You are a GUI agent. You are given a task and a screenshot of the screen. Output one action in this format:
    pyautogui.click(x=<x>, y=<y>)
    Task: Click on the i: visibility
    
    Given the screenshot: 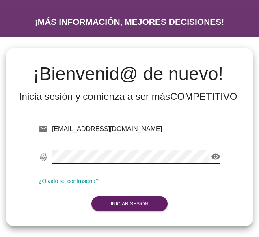 What is the action you would take?
    pyautogui.click(x=215, y=156)
    